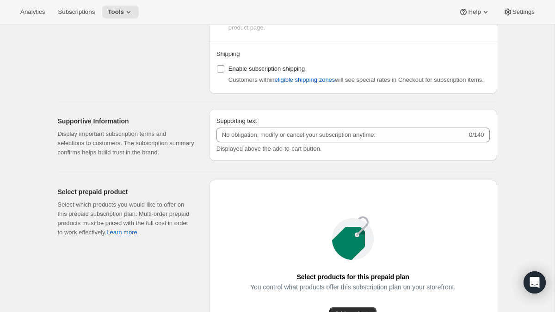  What do you see at coordinates (474, 12) in the screenshot?
I see `span: Help` at bounding box center [474, 12].